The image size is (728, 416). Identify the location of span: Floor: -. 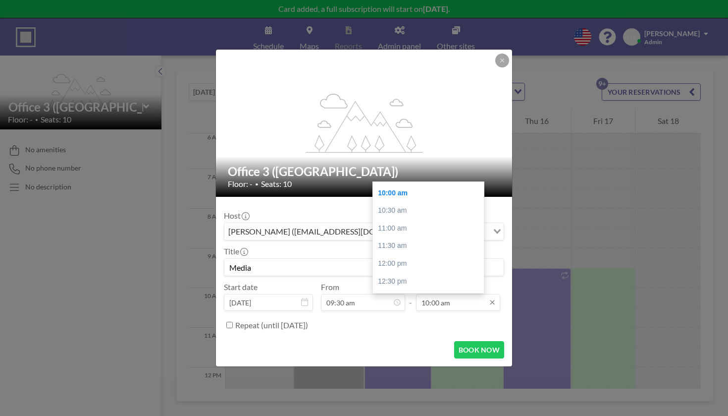
(240, 184).